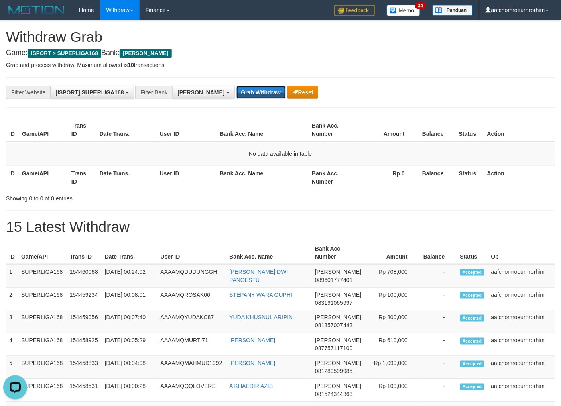  Describe the element at coordinates (64, 53) in the screenshot. I see `span: ISPORT > SUPERLIGA168` at that location.